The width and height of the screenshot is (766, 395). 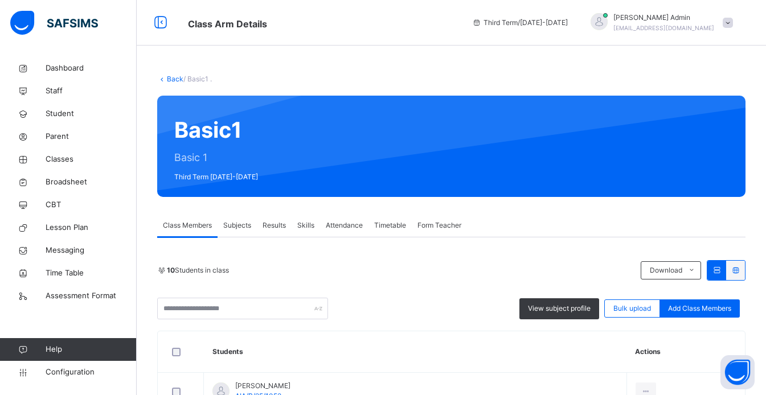 I want to click on th: Students, so click(x=415, y=352).